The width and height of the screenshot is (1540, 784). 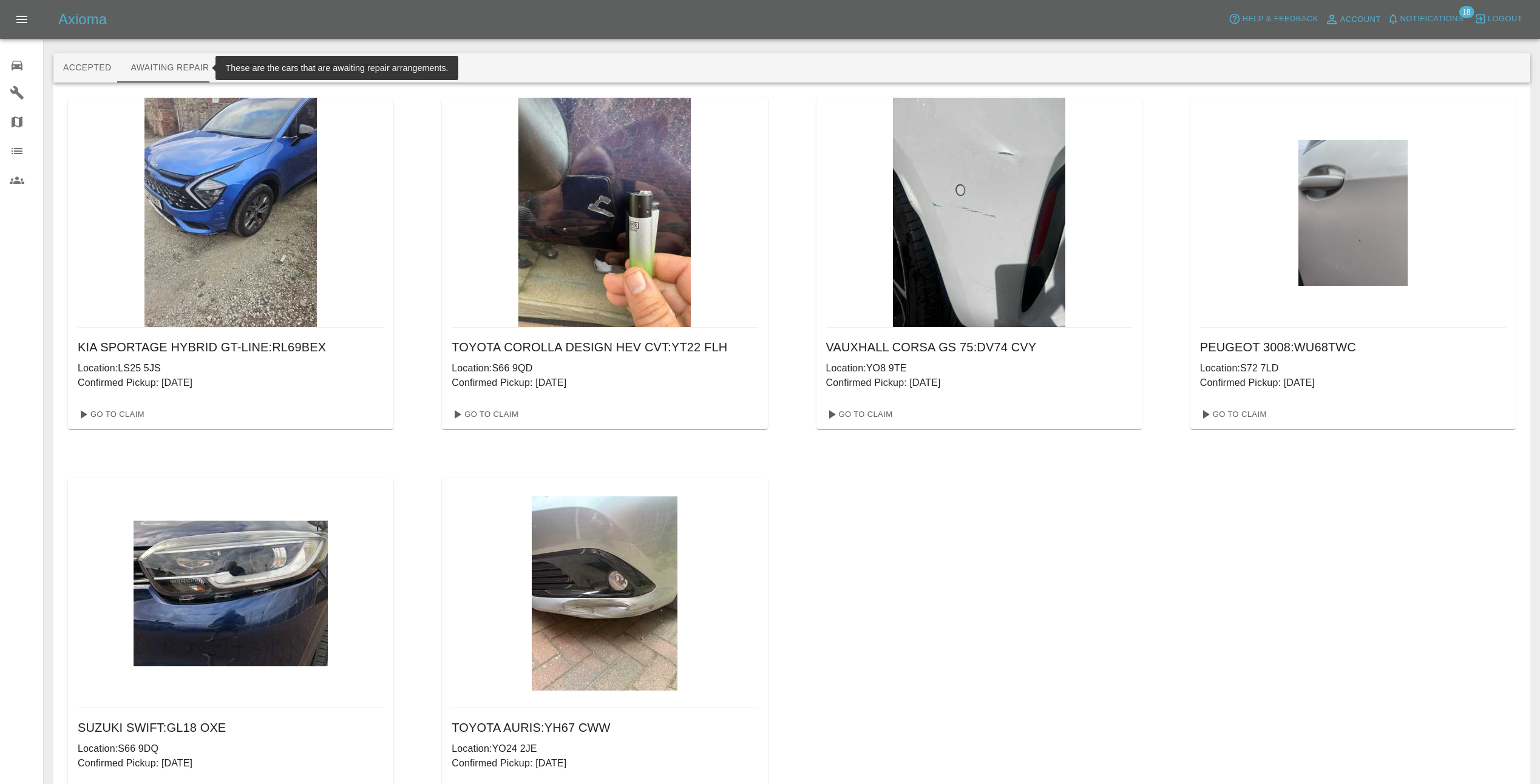 What do you see at coordinates (231, 368) in the screenshot?
I see `p: Location: LS25 5JS` at bounding box center [231, 368].